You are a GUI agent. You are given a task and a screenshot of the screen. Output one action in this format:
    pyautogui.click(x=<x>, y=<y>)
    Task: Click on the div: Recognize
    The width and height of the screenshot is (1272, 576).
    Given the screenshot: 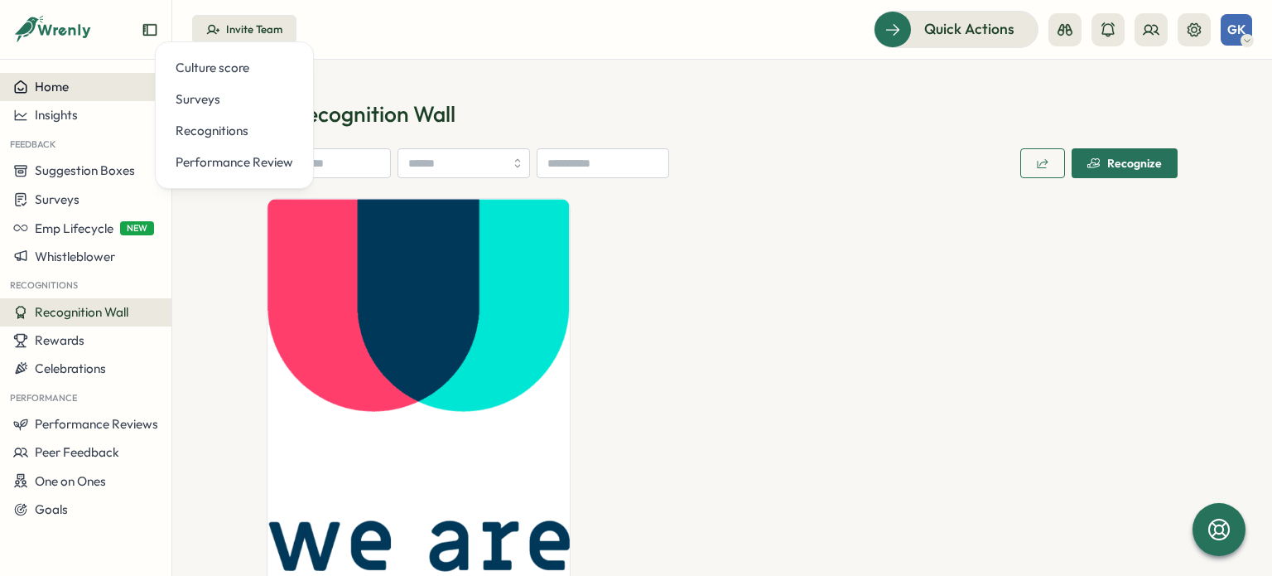 What is the action you would take?
    pyautogui.click(x=1125, y=163)
    